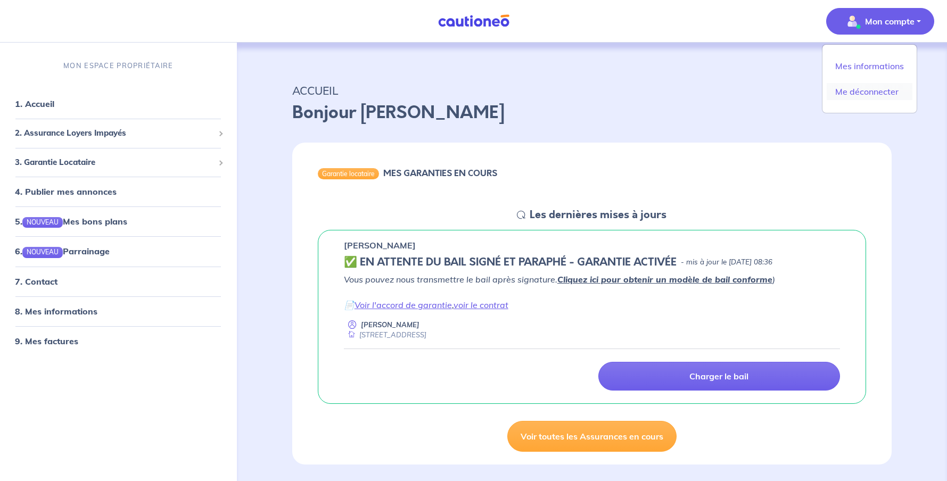 The image size is (947, 481). Describe the element at coordinates (869, 66) in the screenshot. I see `a: Mes informations` at that location.